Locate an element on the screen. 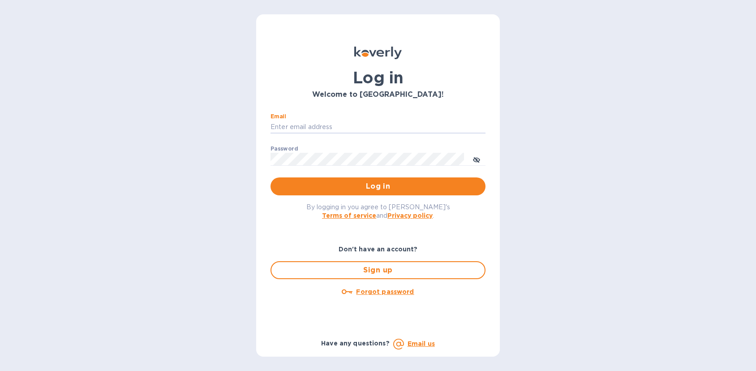  b: Privacy policy is located at coordinates (410, 216).